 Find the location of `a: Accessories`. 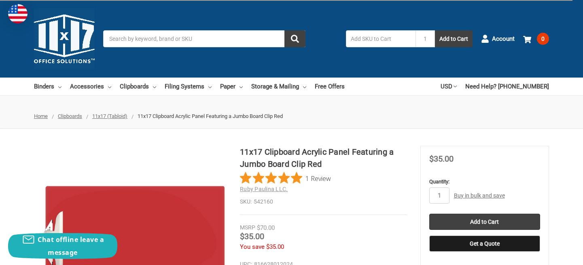

a: Accessories is located at coordinates (91, 87).